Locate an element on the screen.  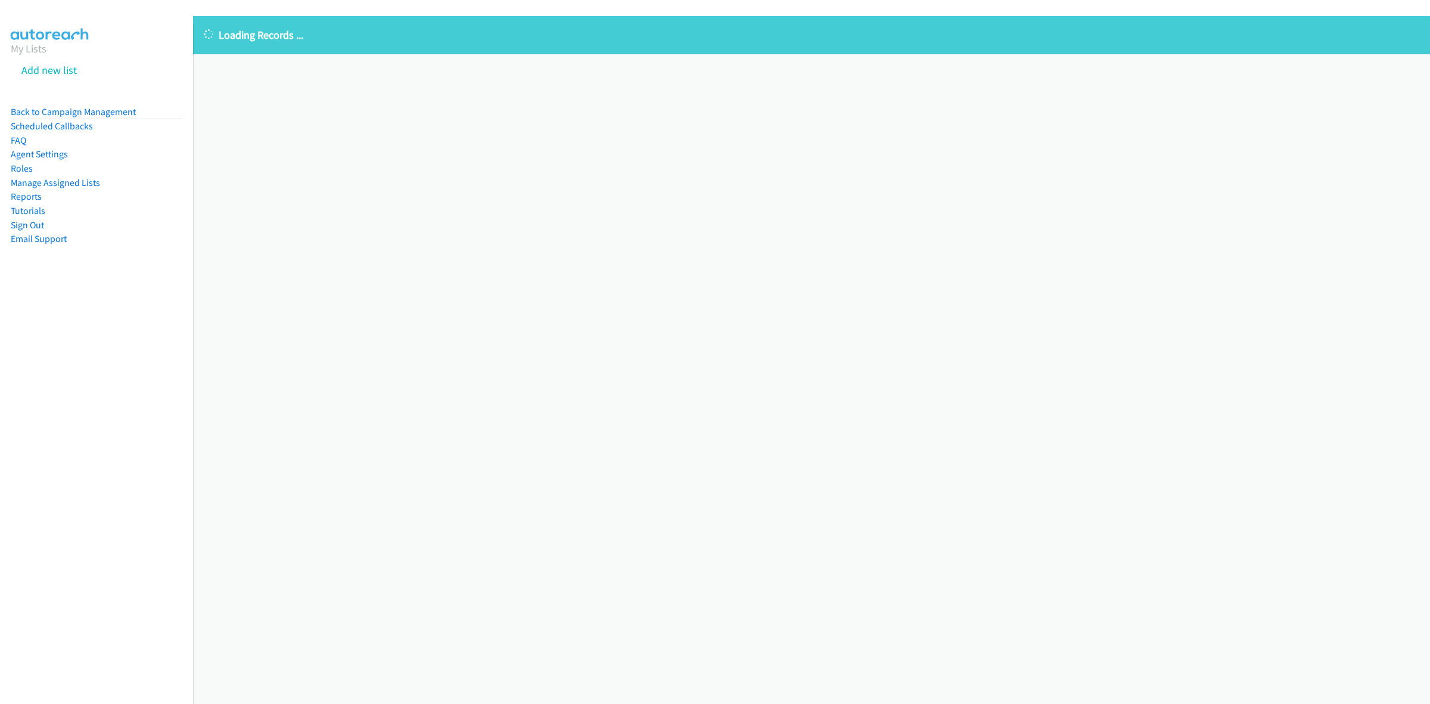
a: Roles is located at coordinates (21, 168).